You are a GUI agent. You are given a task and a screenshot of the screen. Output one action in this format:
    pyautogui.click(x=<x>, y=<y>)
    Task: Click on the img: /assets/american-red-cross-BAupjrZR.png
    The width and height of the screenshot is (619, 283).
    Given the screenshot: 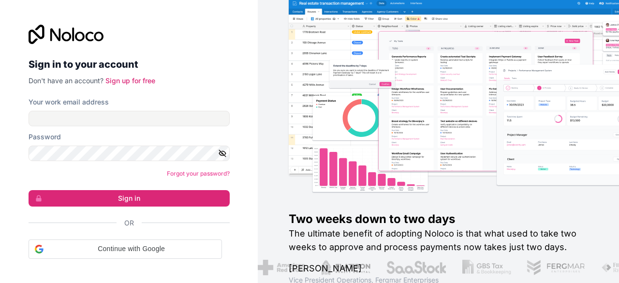 What is the action you would take?
    pyautogui.click(x=281, y=267)
    